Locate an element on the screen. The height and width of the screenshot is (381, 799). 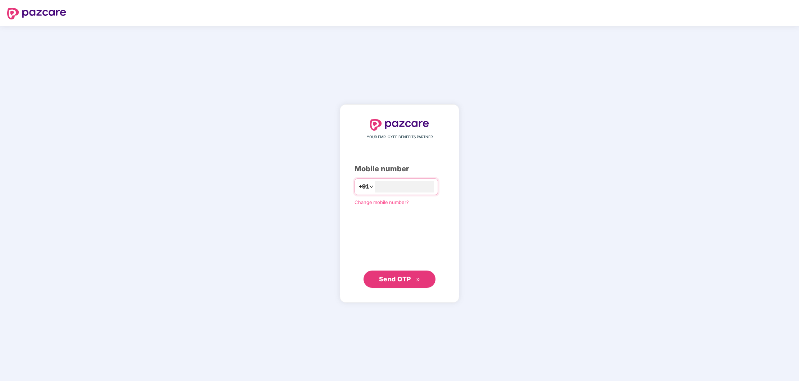
span: YOUR EMPLOYEE BENEFITS PARTNER is located at coordinates (399, 137).